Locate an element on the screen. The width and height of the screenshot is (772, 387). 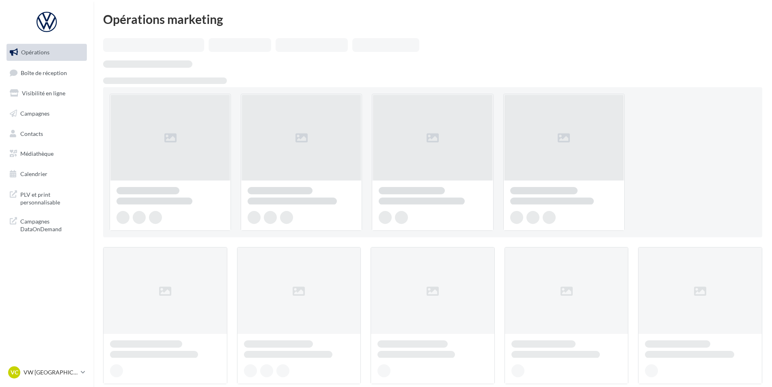
a: Campagnes DataOnDemand is located at coordinates (47, 224).